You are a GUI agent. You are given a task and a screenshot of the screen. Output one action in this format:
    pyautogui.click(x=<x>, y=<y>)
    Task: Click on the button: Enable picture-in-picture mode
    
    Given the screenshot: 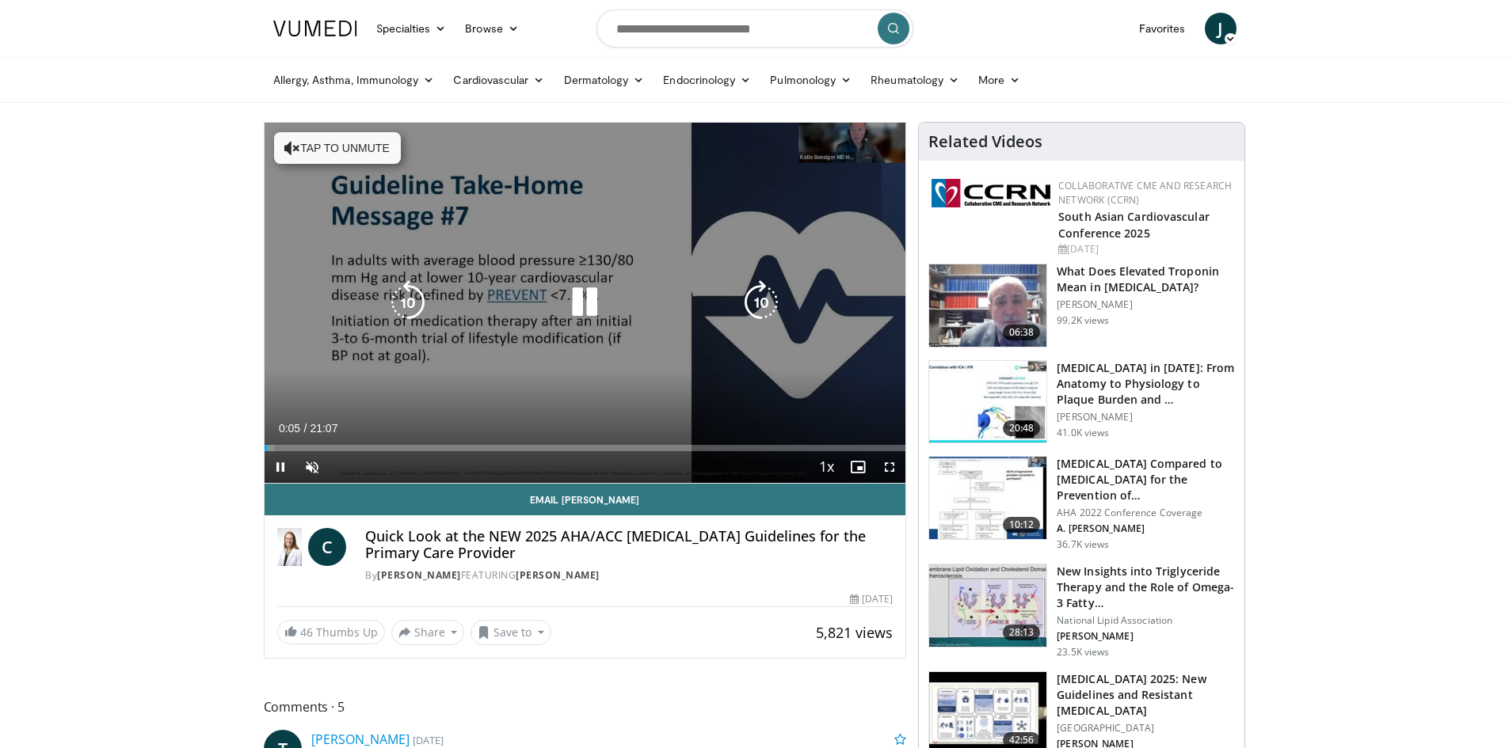 What is the action you would take?
    pyautogui.click(x=858, y=467)
    